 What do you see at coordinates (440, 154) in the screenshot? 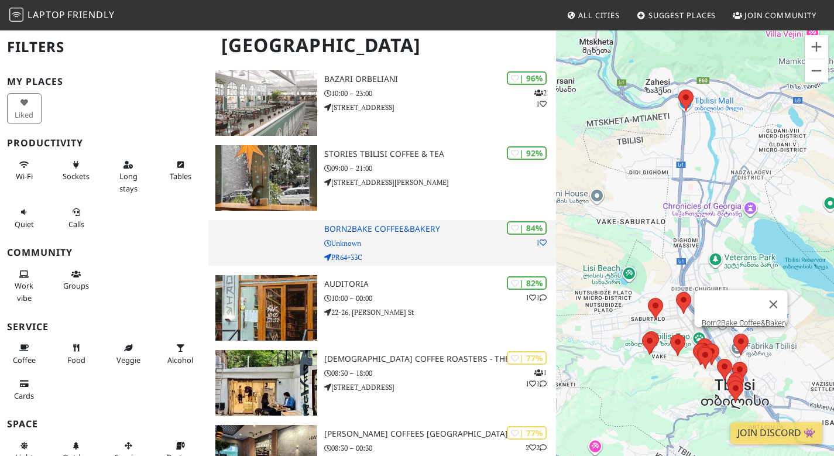
I see `h3: Stories Tbilisi Coffee & Tea` at bounding box center [440, 154].